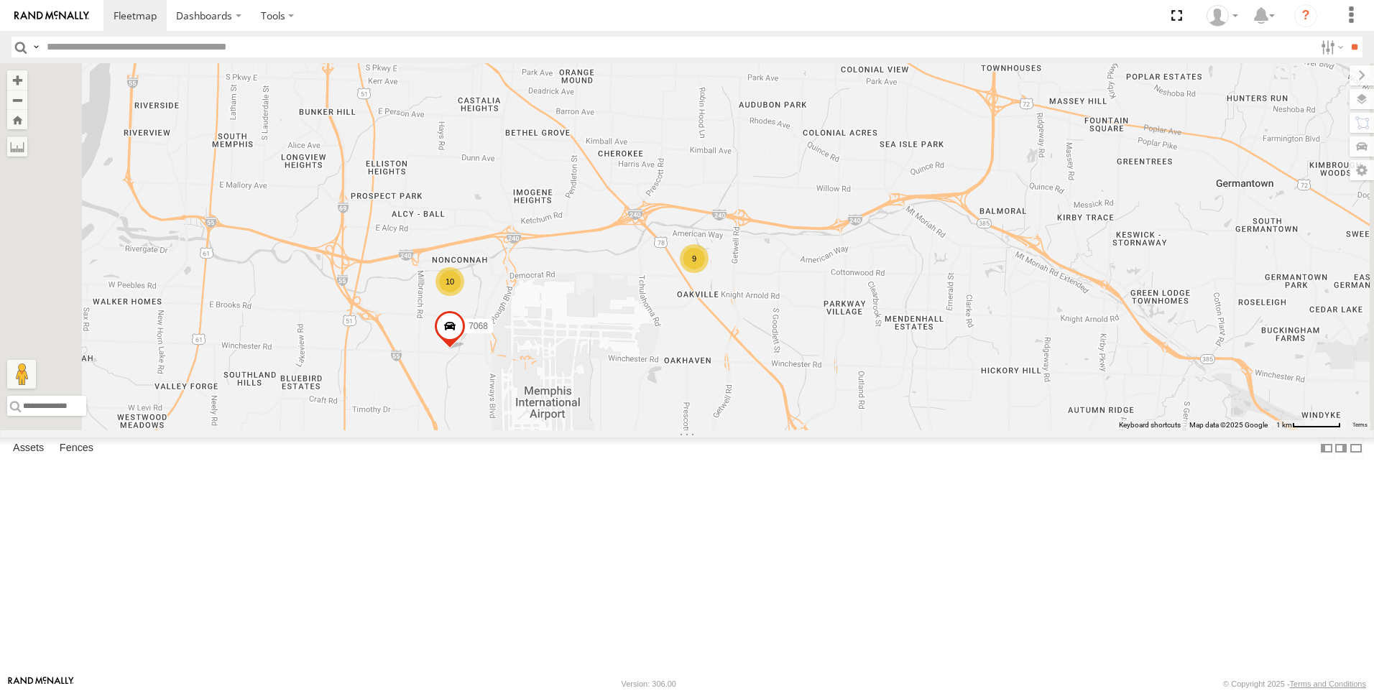 Image resolution: width=1374 pixels, height=691 pixels. Describe the element at coordinates (76, 448) in the screenshot. I see `label: Fences` at that location.